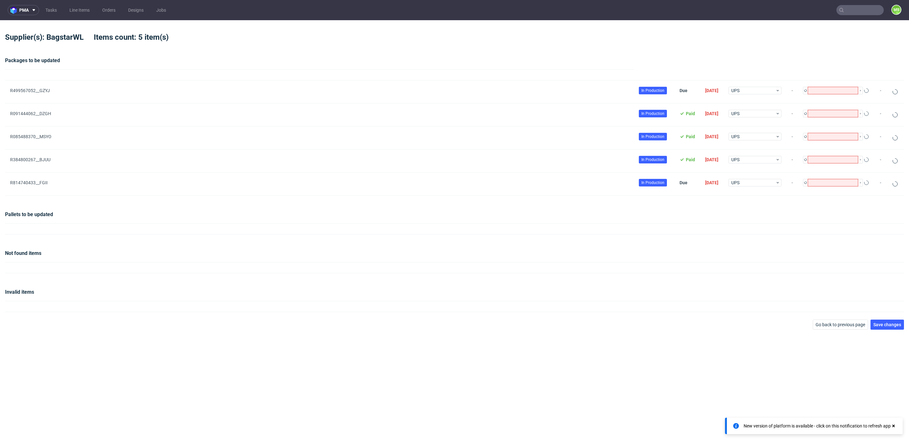  What do you see at coordinates (23, 10) in the screenshot?
I see `button: pma` at bounding box center [23, 10].